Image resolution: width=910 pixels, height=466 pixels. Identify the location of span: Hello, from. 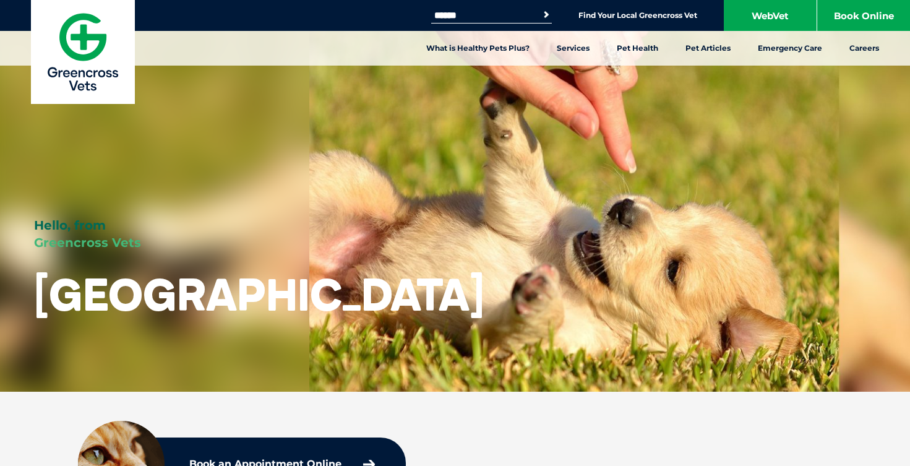
(70, 225).